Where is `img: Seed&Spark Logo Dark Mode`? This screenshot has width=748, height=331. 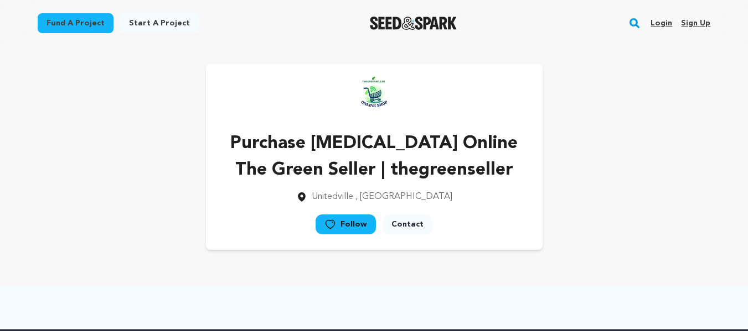 img: Seed&Spark Logo Dark Mode is located at coordinates (413, 23).